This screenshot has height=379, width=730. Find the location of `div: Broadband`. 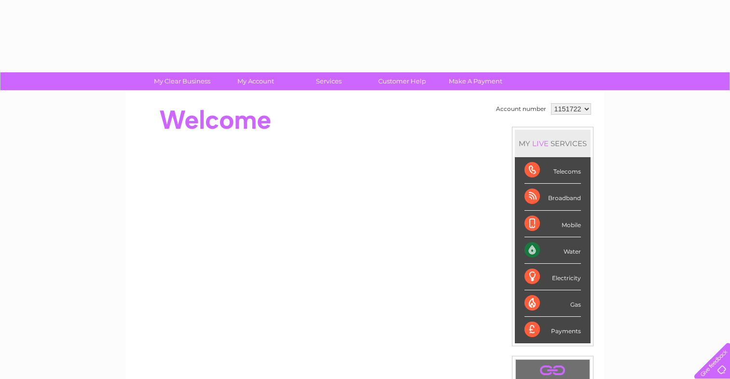

div: Broadband is located at coordinates (552, 197).